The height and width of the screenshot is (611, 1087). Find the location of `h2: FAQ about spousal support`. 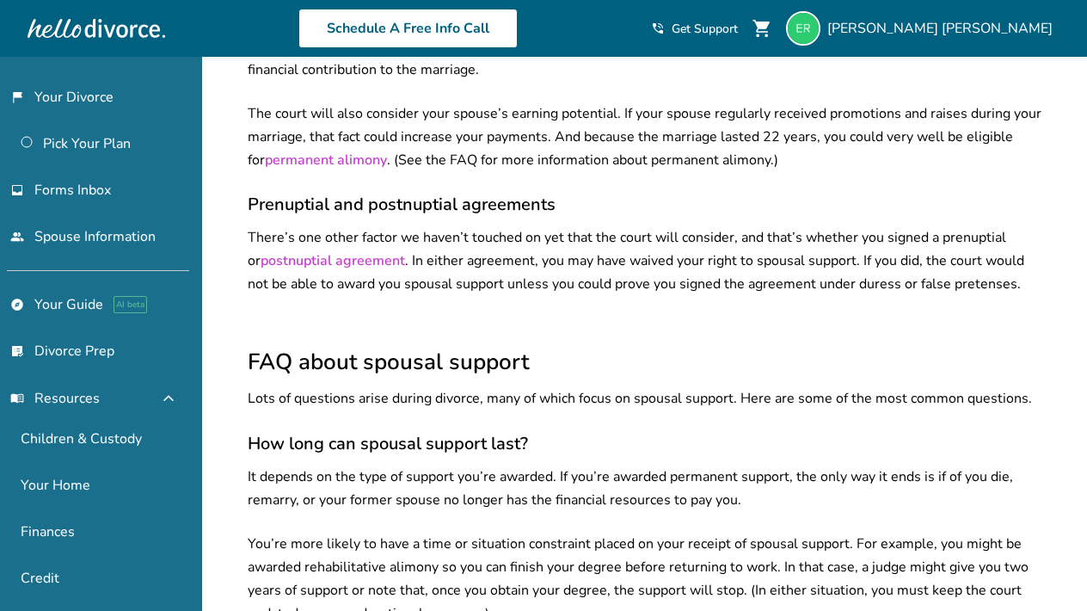

h2: FAQ about spousal support is located at coordinates (647, 361).